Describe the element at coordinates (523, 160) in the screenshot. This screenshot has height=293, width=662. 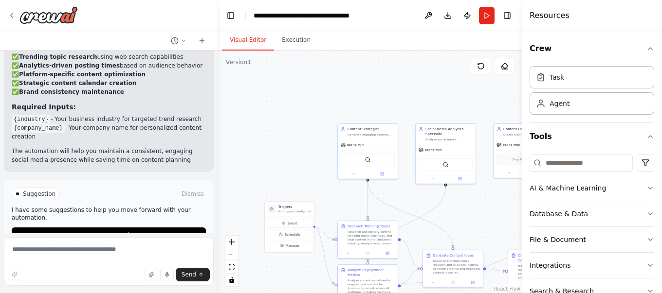
I see `span: Drop tools here` at that location.